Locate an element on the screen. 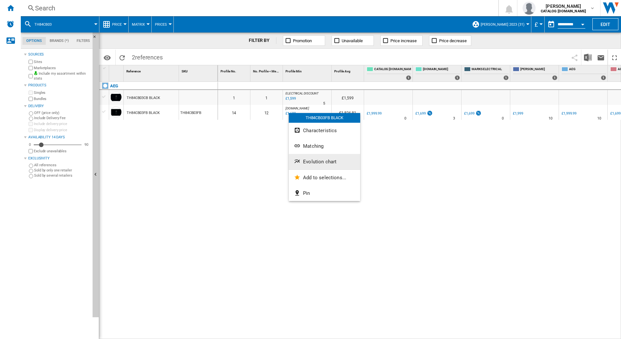 The image size is (621, 339). button: Characteristics is located at coordinates (324, 131).